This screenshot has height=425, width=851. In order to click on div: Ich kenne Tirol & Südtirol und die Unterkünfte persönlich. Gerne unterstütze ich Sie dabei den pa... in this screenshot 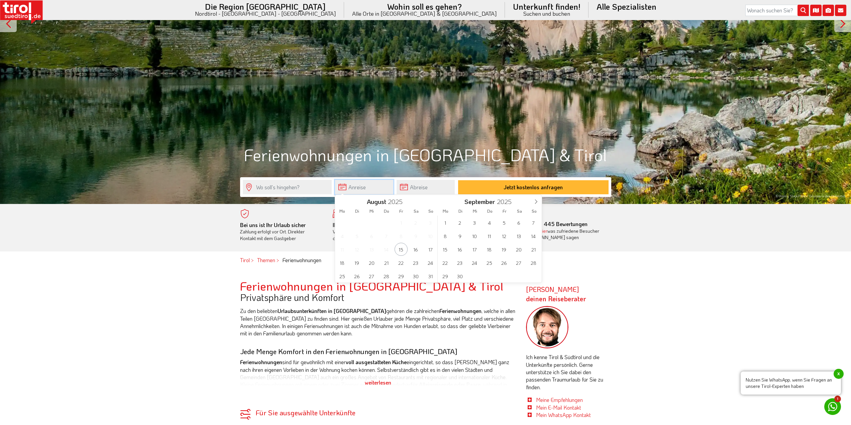, I will do `click(569, 363)`.